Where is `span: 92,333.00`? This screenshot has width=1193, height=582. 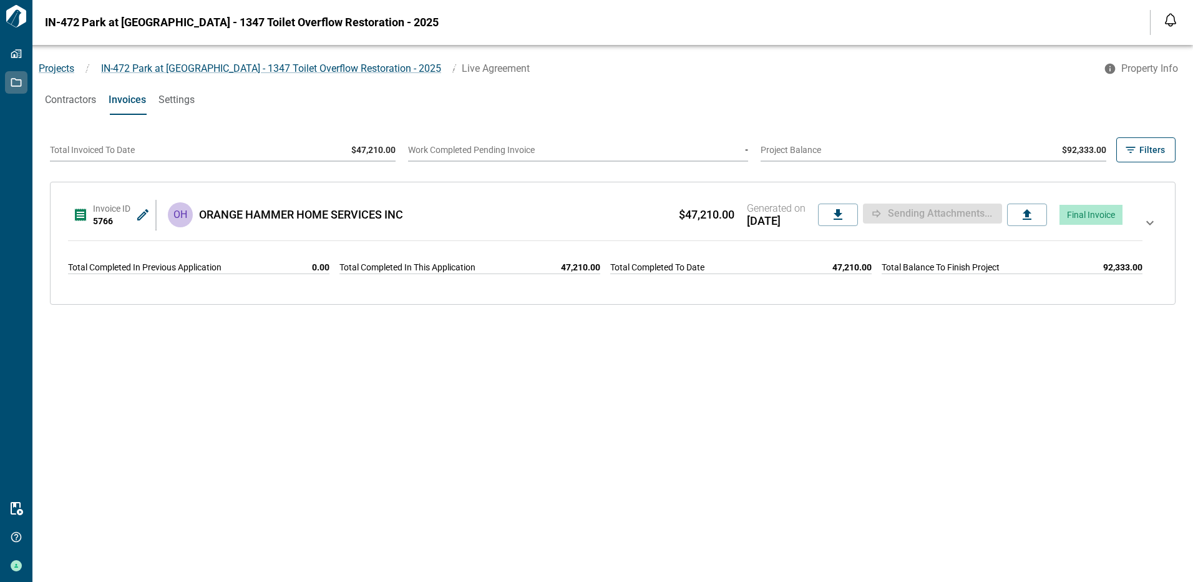
span: 92,333.00 is located at coordinates (1123, 267).